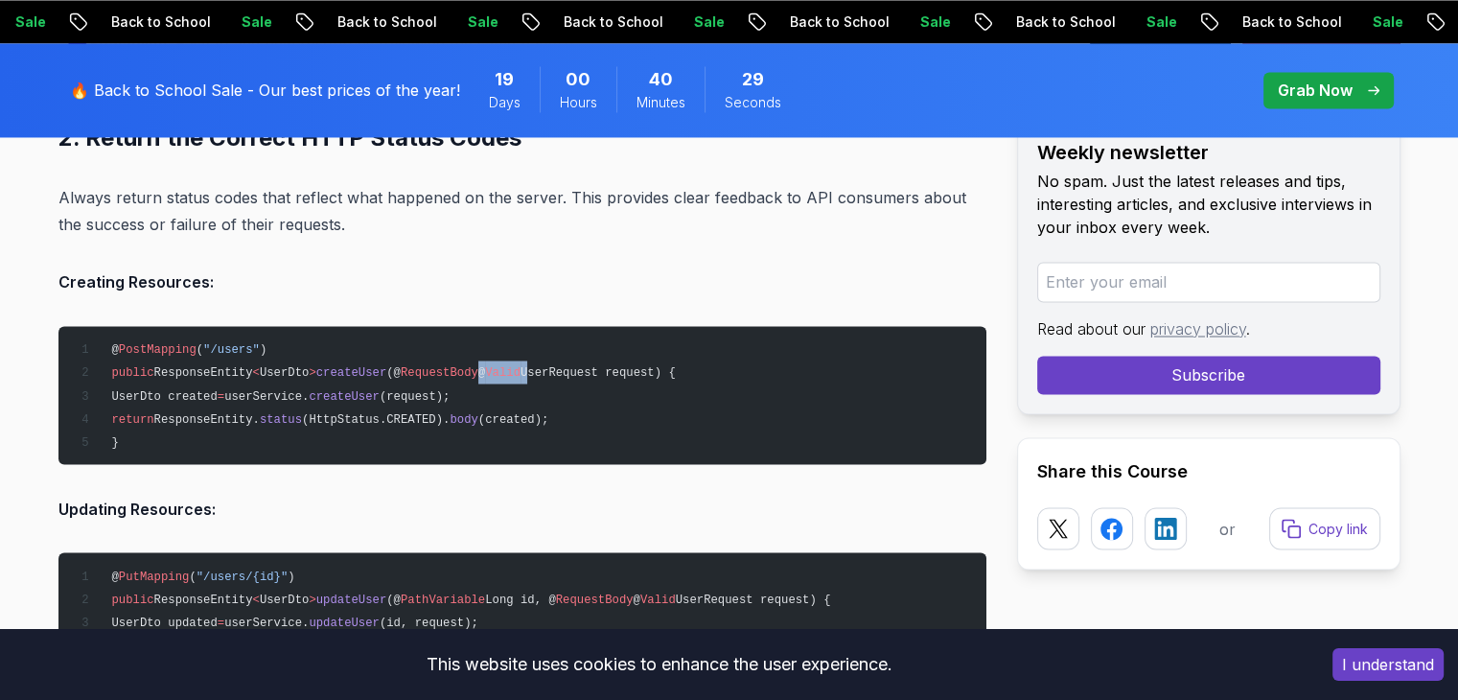  I want to click on span: 29 Seconds, so click(753, 80).